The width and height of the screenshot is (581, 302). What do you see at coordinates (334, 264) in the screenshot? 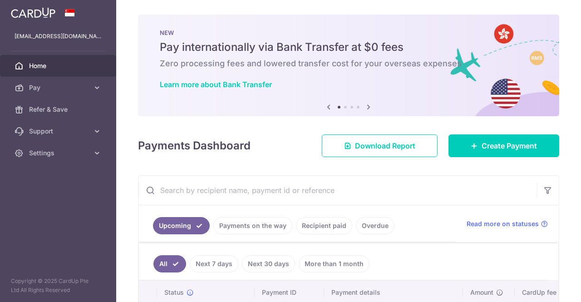
I see `a: More than 1 month` at bounding box center [334, 264].